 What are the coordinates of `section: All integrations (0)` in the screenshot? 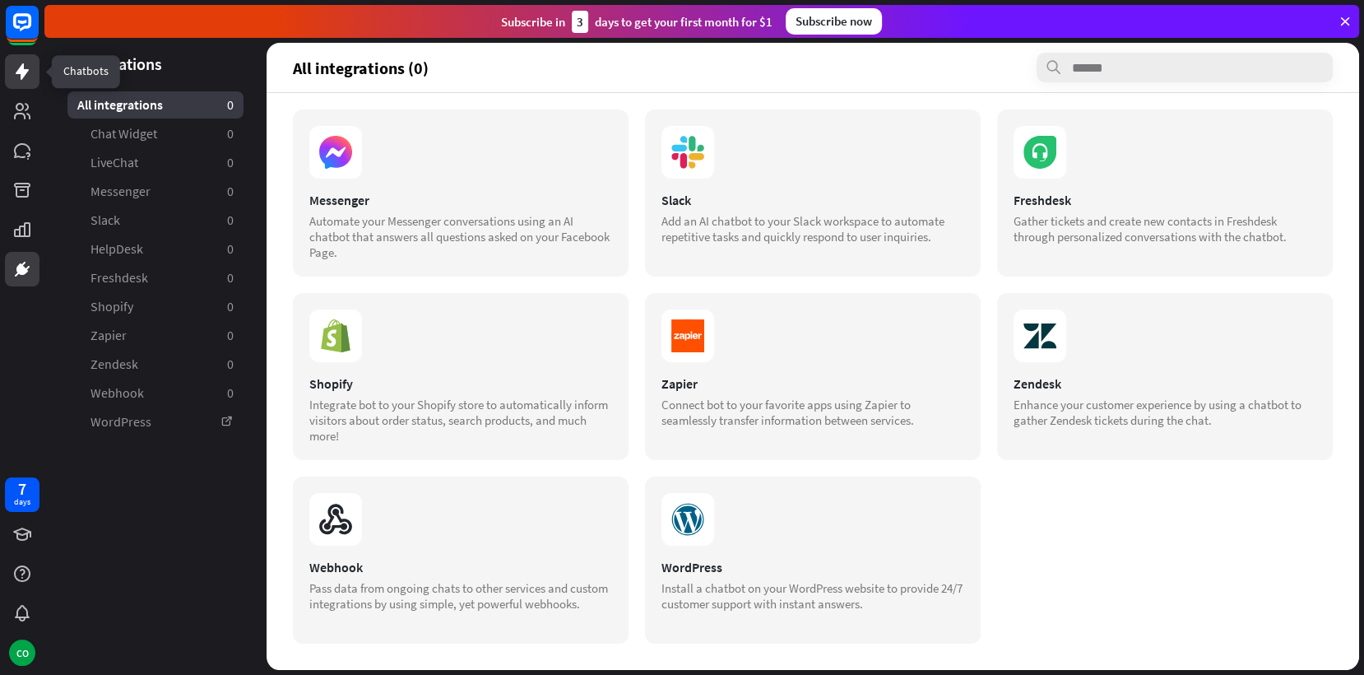 It's located at (813, 67).